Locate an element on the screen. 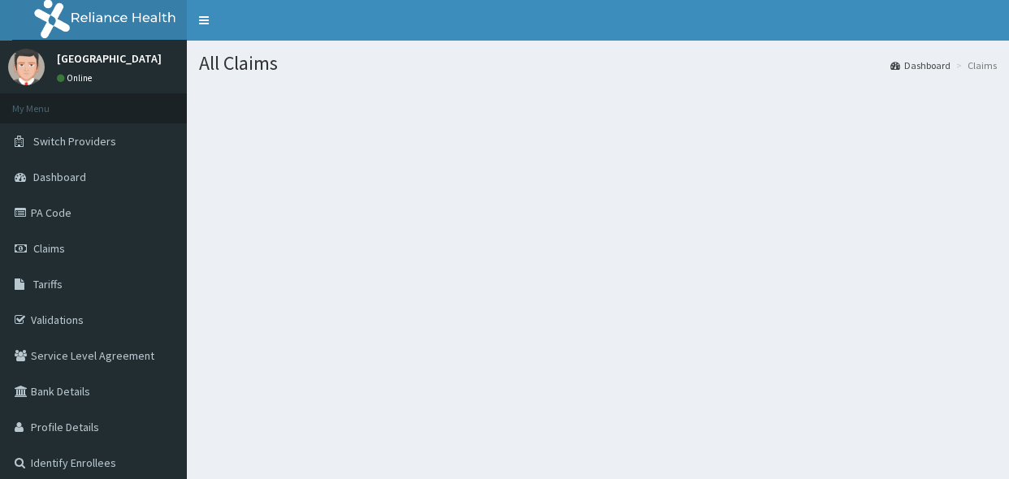  li: Claims is located at coordinates (974, 65).